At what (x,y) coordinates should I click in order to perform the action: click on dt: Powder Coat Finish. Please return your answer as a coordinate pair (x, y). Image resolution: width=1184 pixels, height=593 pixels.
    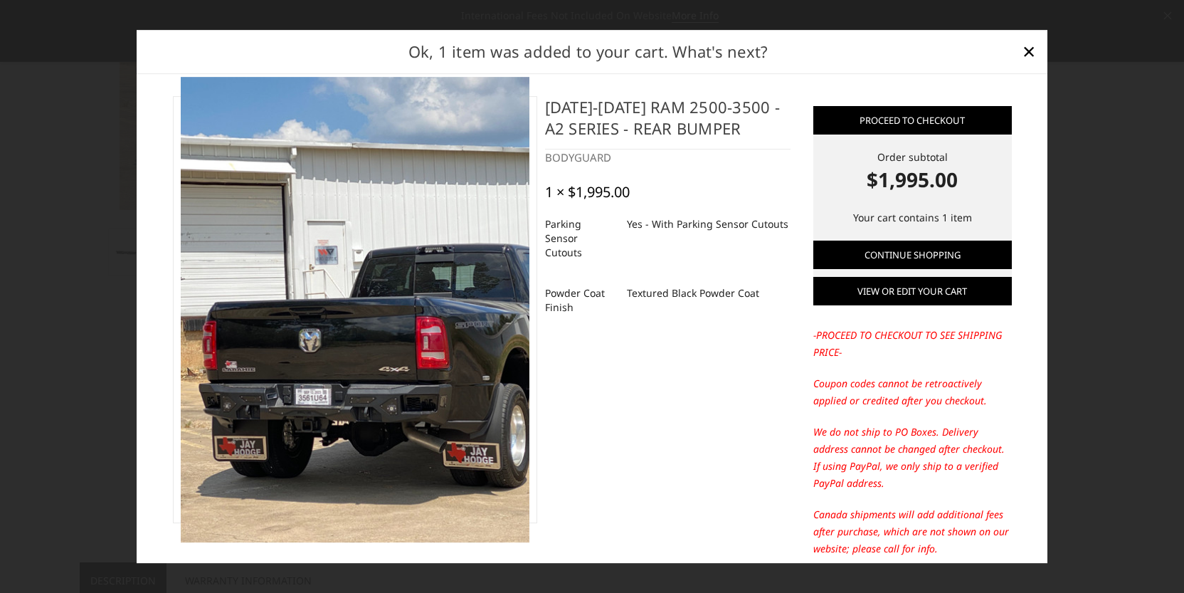
    Looking at the image, I should click on (581, 300).